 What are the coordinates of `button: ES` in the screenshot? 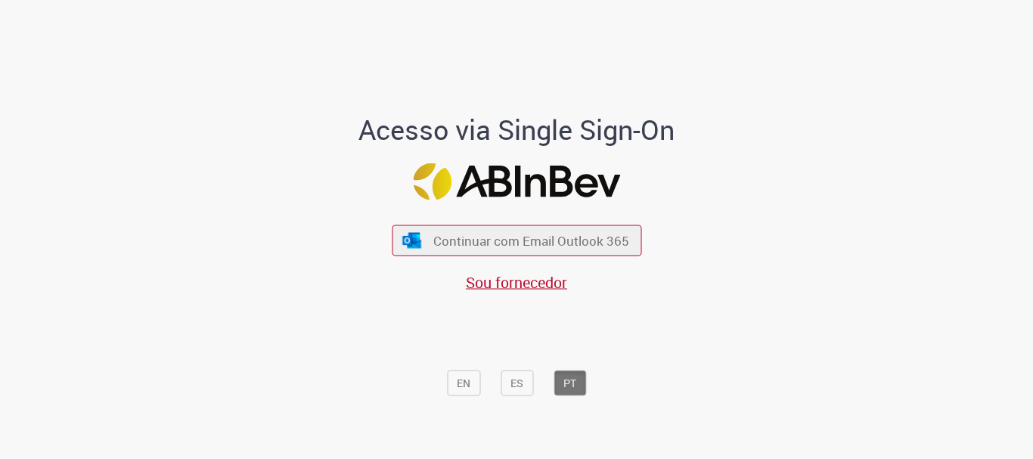 It's located at (517, 383).